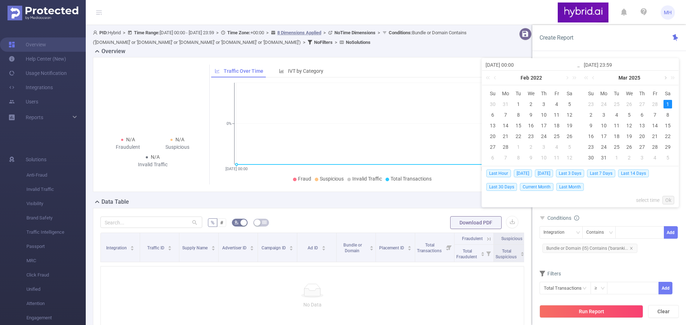  Describe the element at coordinates (544, 126) in the screenshot. I see `td: February 17, 2022` at that location.